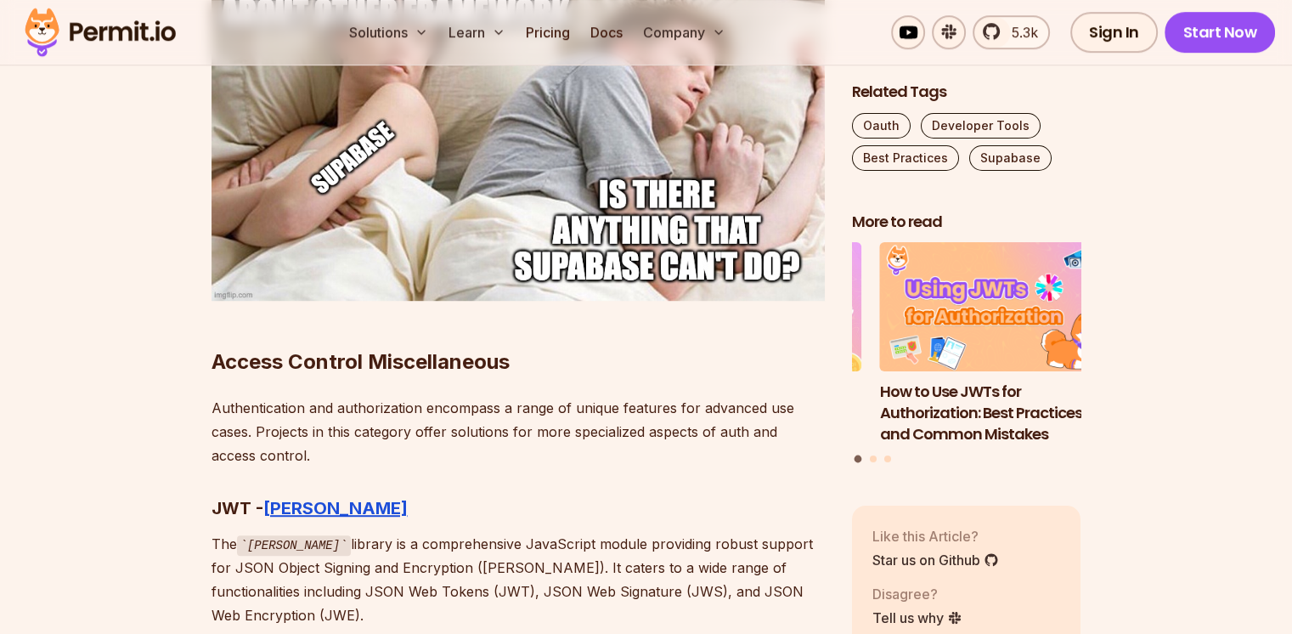 Image resolution: width=1292 pixels, height=634 pixels. What do you see at coordinates (548, 32) in the screenshot?
I see `a: Pricing` at bounding box center [548, 32].